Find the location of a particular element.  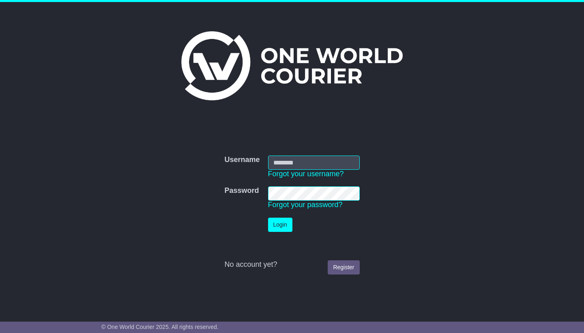

span: © One World Courier 2025. All rights reserved. is located at coordinates (160, 326).